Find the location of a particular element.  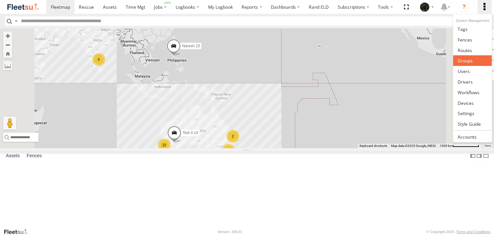

button: Zoom out is located at coordinates (8, 45).